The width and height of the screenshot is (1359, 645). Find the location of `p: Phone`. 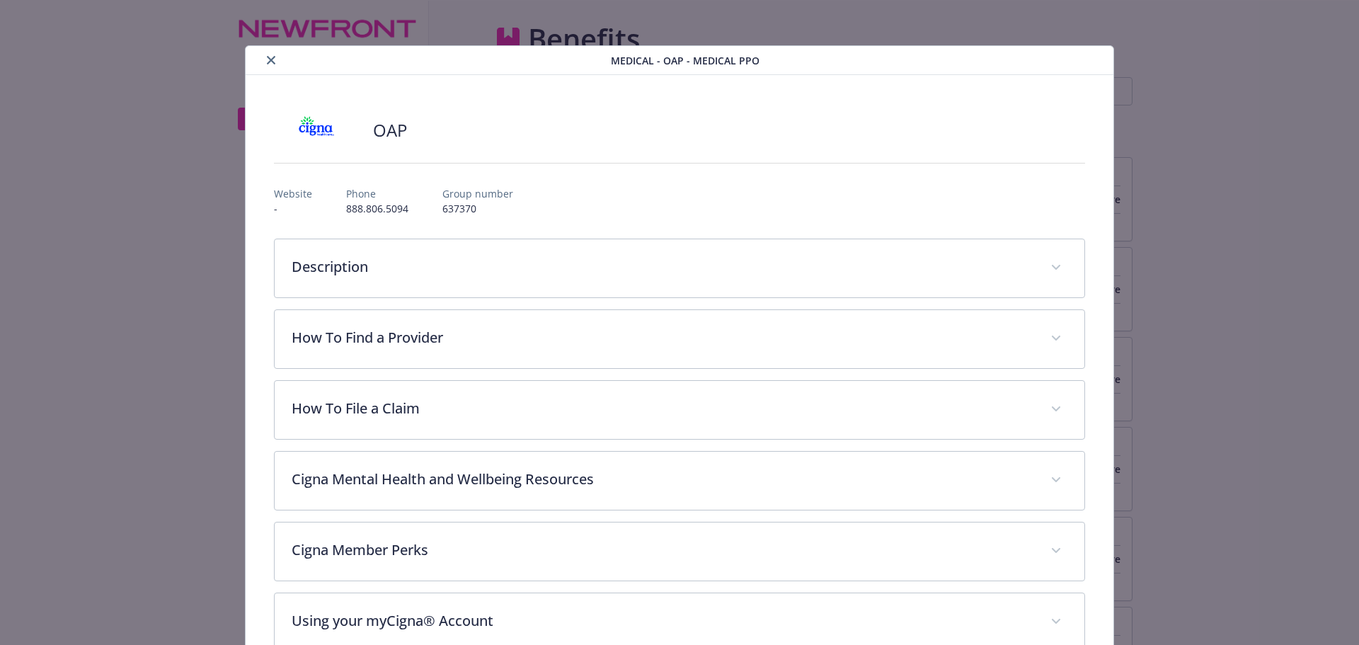

p: Phone is located at coordinates (377, 193).